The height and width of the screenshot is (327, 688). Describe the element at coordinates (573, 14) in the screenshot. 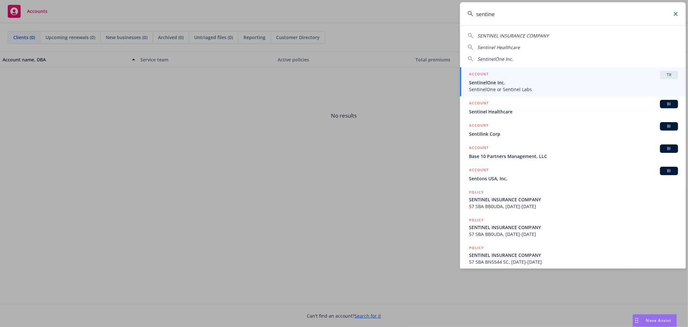

I see `input: Search...` at that location.